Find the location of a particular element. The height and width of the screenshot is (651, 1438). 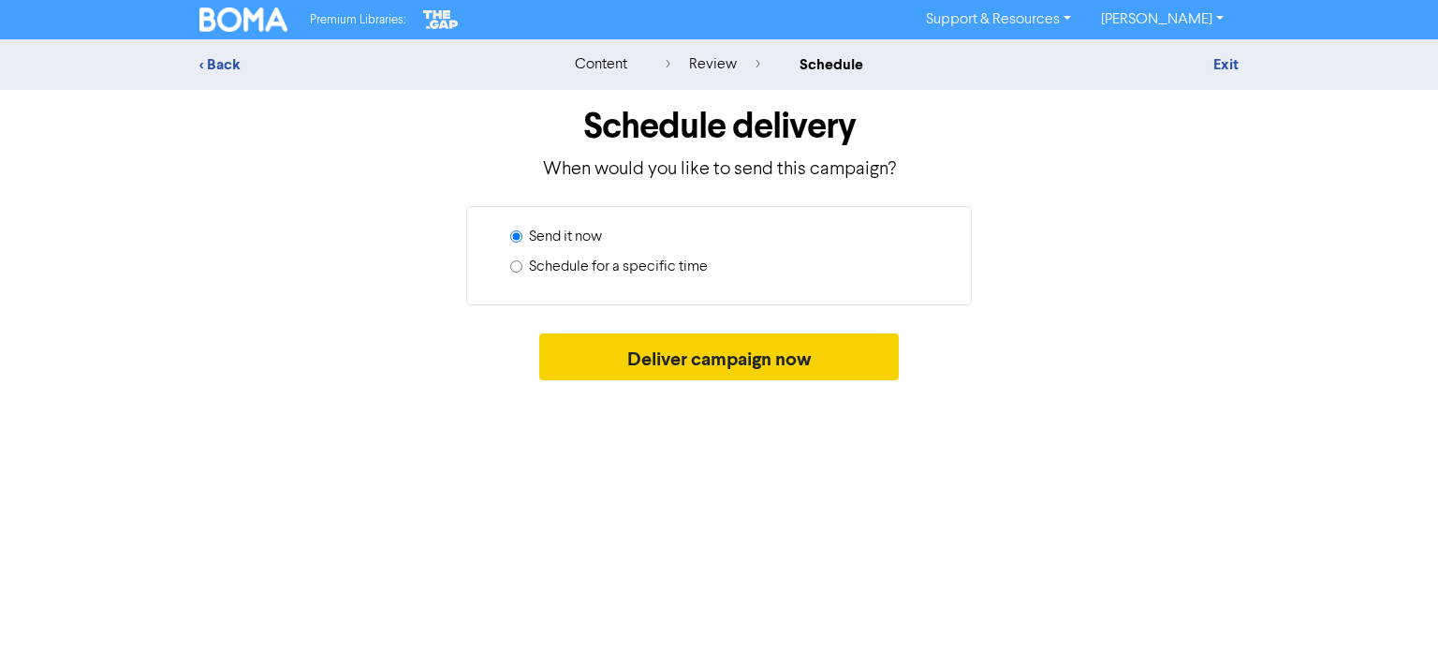

a: Exit is located at coordinates (1226, 65).